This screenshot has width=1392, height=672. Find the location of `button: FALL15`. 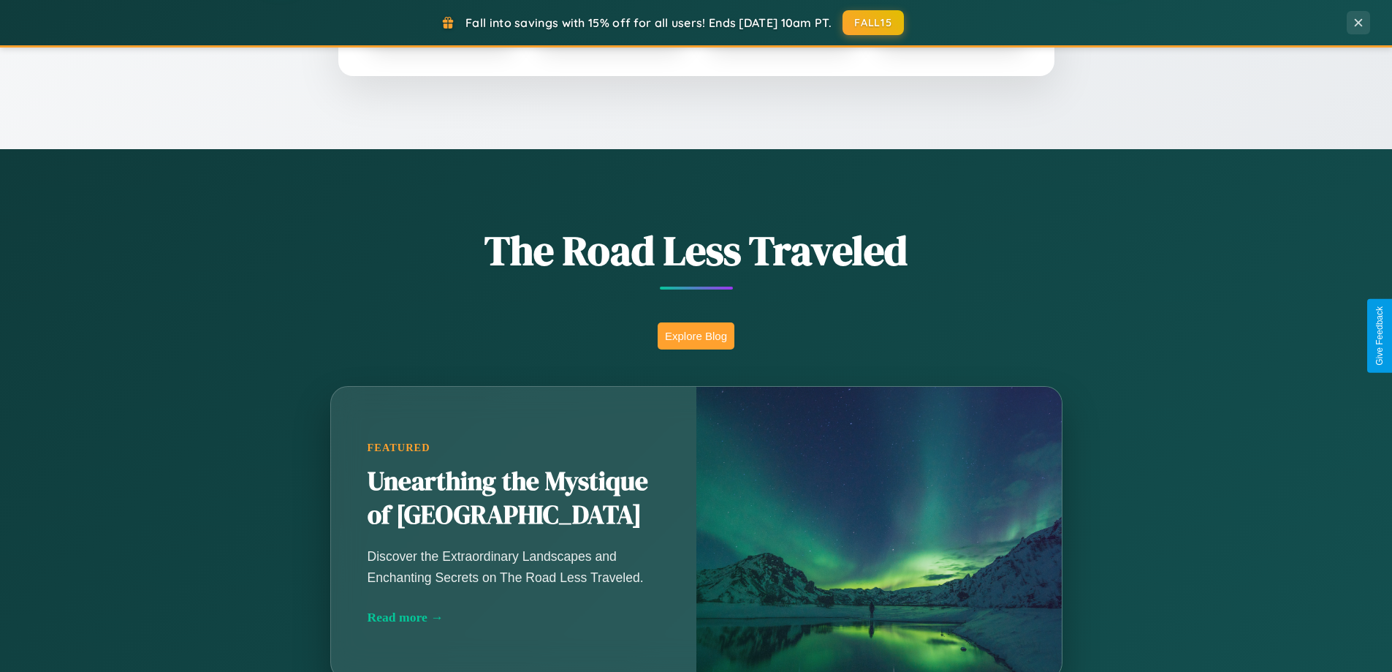

button: FALL15 is located at coordinates (873, 23).